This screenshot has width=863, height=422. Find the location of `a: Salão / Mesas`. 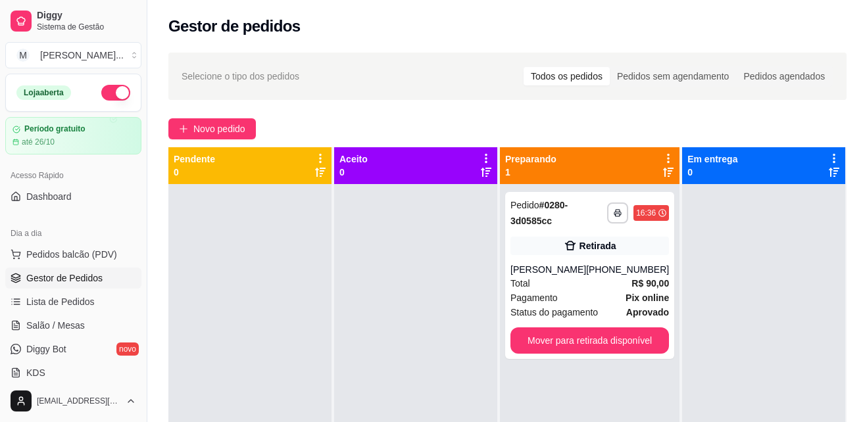

a: Salão / Mesas is located at coordinates (73, 326).